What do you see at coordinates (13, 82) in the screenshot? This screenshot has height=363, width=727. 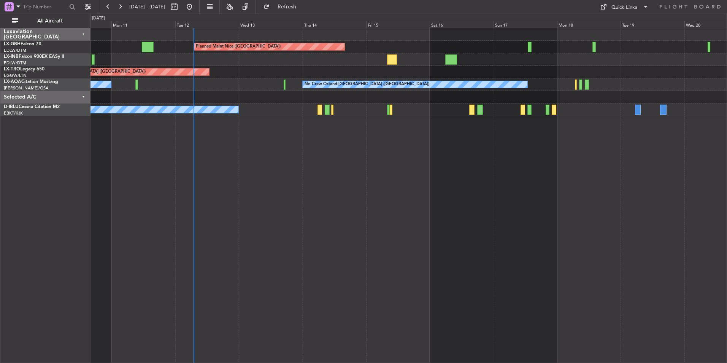 I see `span: LX-AOA` at bounding box center [13, 82].